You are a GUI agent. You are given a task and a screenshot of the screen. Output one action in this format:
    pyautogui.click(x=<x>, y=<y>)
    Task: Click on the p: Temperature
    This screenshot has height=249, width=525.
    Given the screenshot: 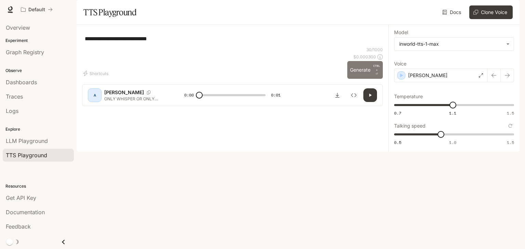 What is the action you would take?
    pyautogui.click(x=408, y=97)
    